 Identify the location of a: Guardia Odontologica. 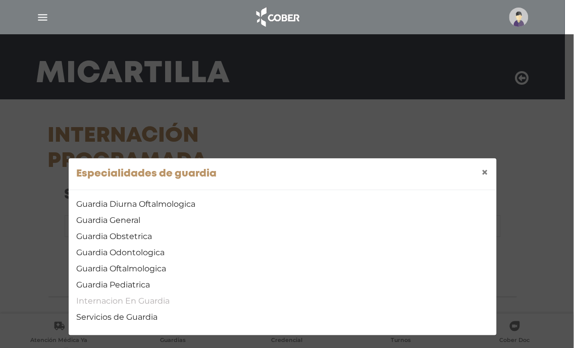
(283, 253).